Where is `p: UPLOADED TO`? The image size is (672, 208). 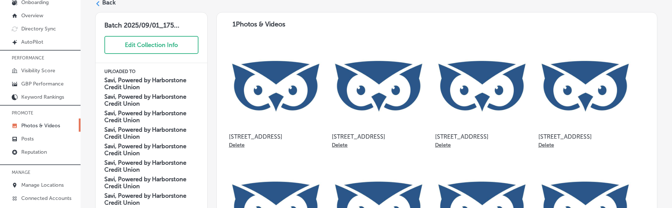
p: UPLOADED TO is located at coordinates (151, 71).